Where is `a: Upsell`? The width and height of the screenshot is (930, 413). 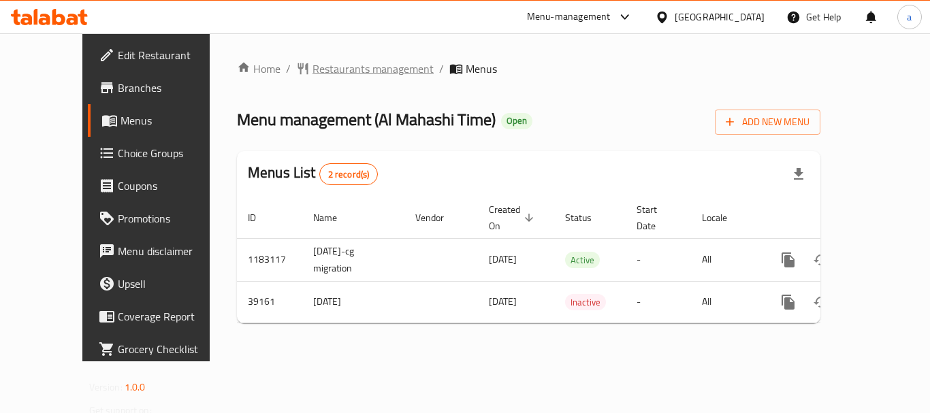 a: Upsell is located at coordinates (163, 284).